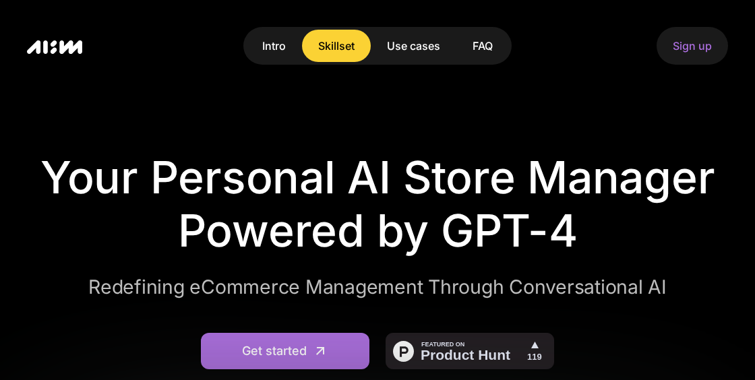 This screenshot has width=755, height=380. I want to click on div: Skillset, so click(336, 46).